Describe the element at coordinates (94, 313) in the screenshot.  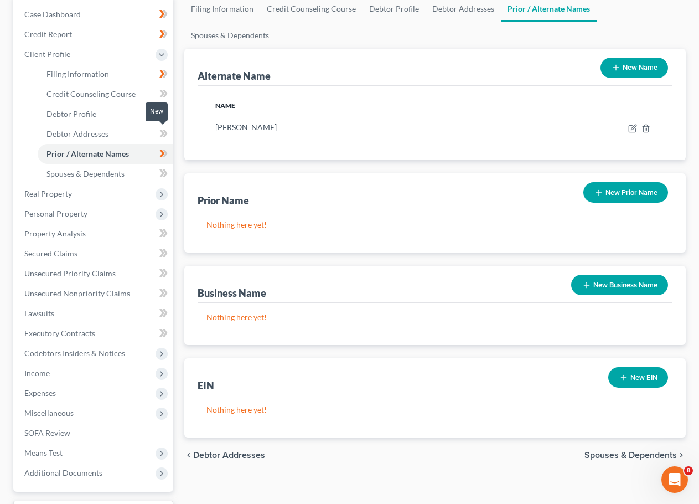
I see `a: Lawsuits` at that location.